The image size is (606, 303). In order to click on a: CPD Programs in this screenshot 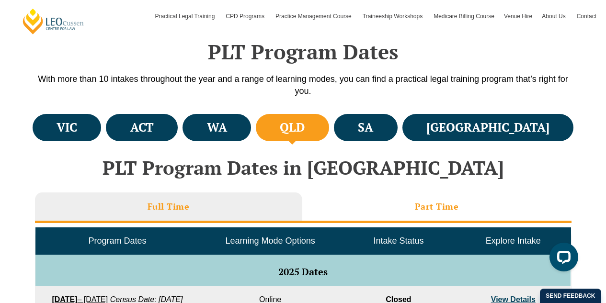, I will do `click(246, 16)`.